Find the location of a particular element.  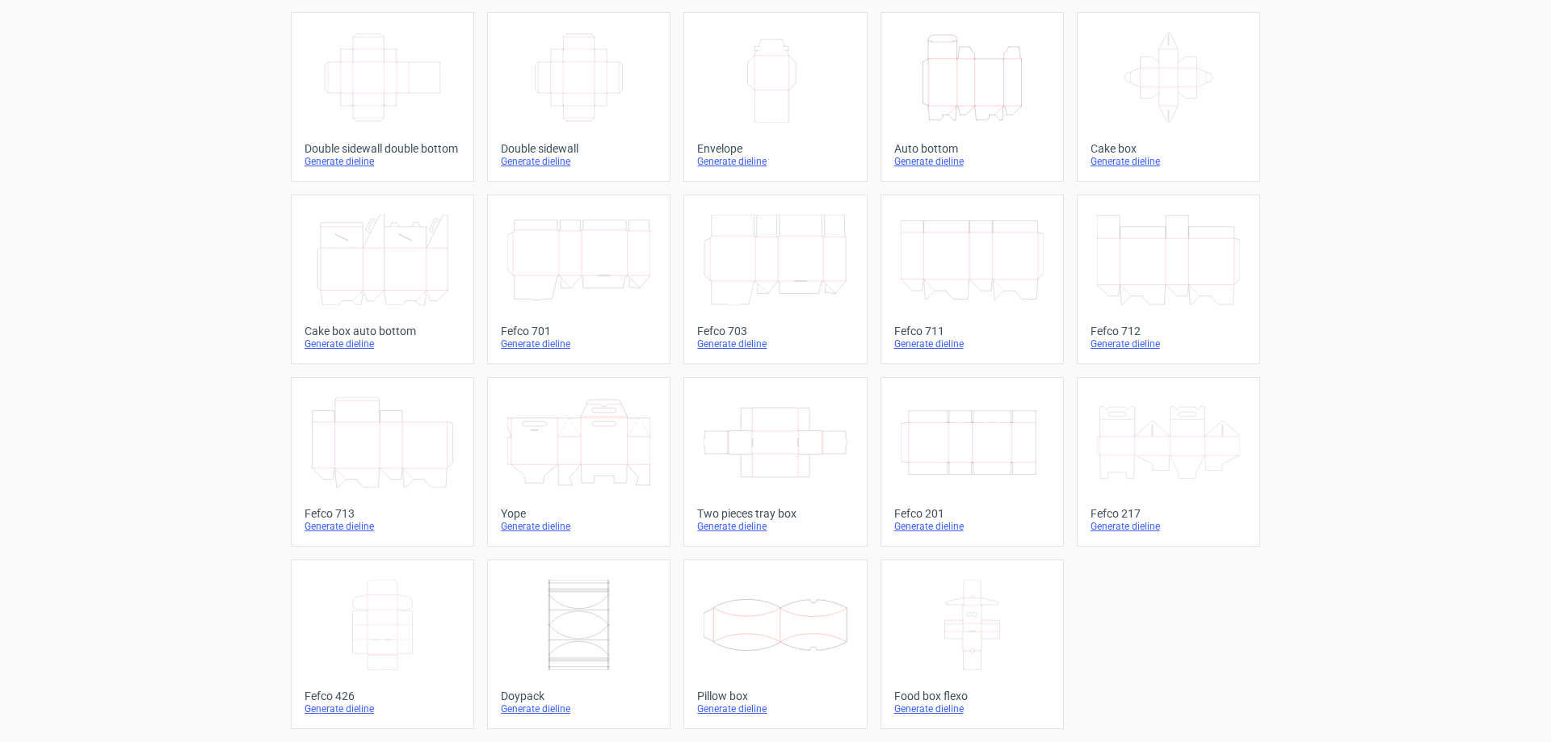

div: Double sidewall double bottom is located at coordinates (382, 149).